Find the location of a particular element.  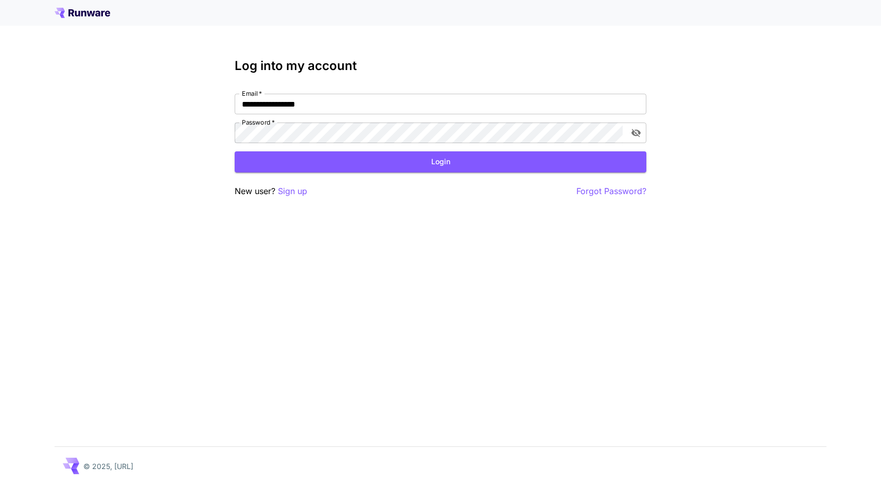

h3: Log into my account is located at coordinates (440, 66).